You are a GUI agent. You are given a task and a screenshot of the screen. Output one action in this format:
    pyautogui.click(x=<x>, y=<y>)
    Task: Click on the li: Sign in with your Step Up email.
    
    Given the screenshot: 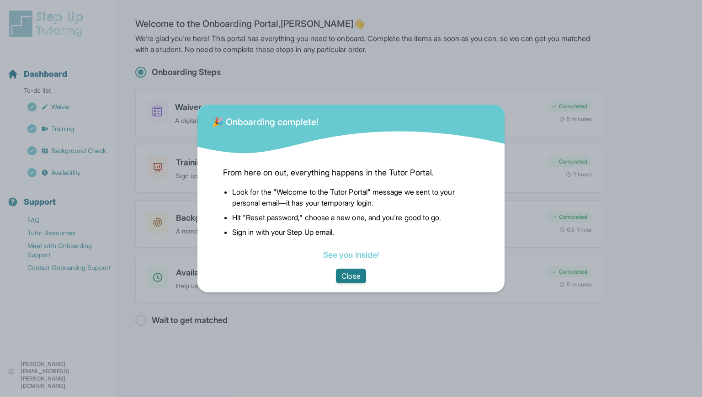 What is the action you would take?
    pyautogui.click(x=356, y=232)
    